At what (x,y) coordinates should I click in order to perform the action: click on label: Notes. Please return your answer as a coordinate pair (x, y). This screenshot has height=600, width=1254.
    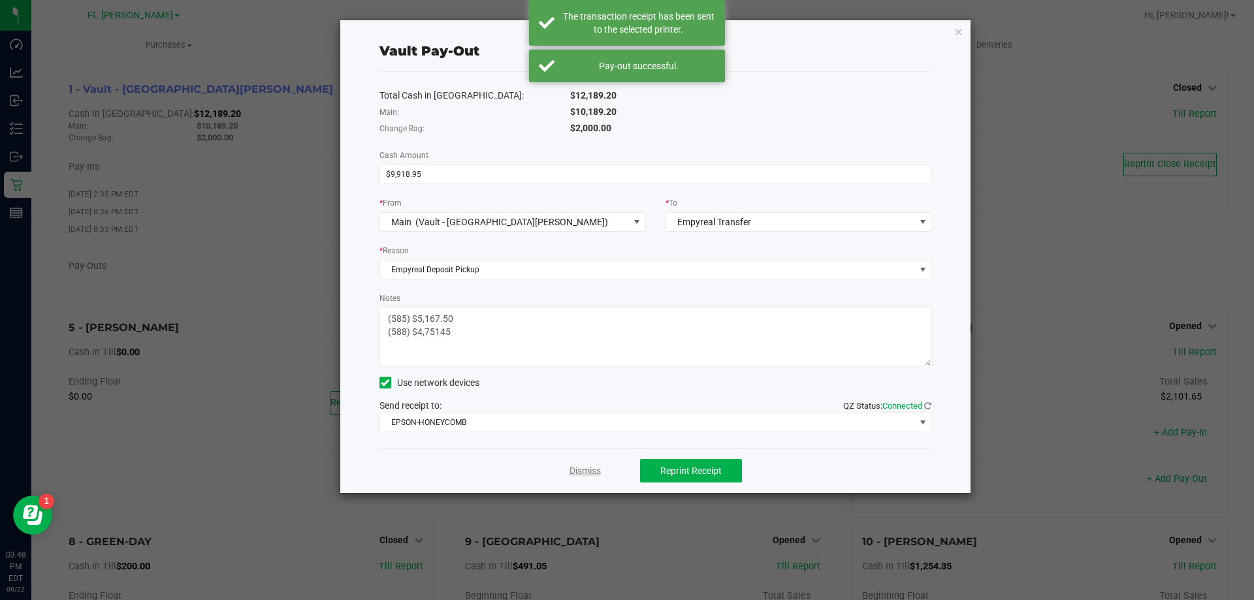
    Looking at the image, I should click on (390, 298).